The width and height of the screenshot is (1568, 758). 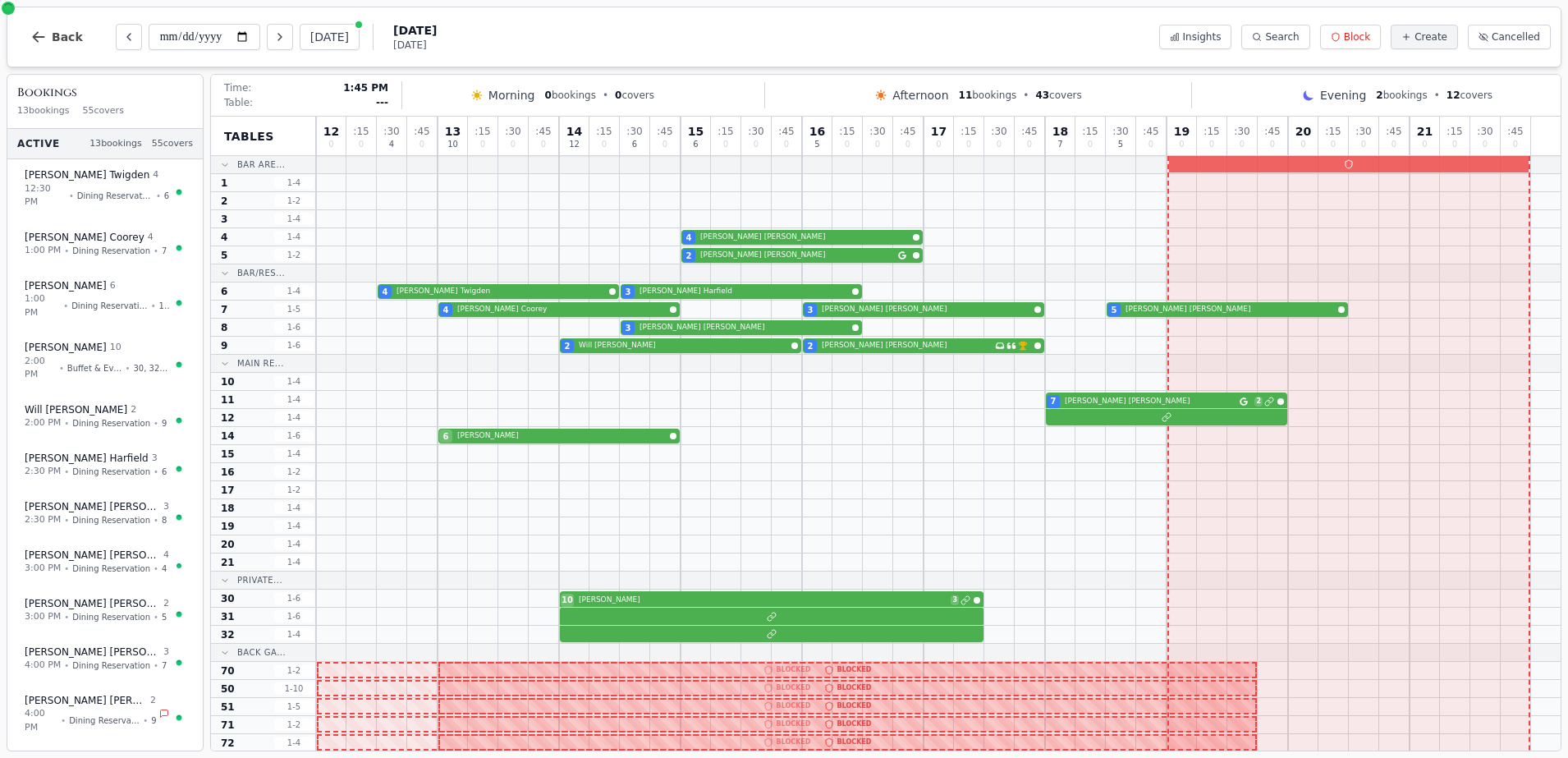 What do you see at coordinates (94, 368) in the screenshot?
I see `span: Buffet & Events` at bounding box center [94, 368].